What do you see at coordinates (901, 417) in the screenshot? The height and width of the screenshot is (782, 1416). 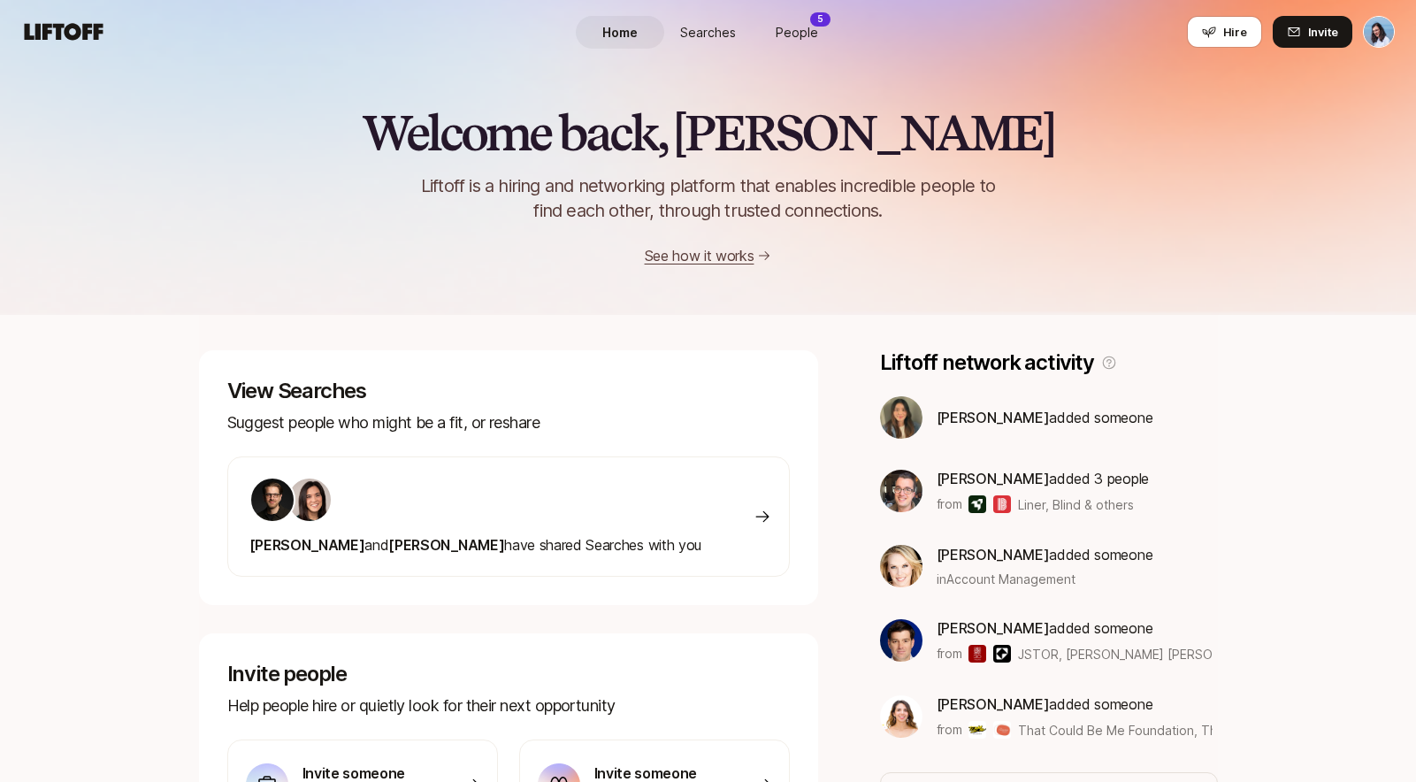 I see `img: e6e914e0_4068_4287_bee2_de76e676be9e.jpg` at bounding box center [901, 417].